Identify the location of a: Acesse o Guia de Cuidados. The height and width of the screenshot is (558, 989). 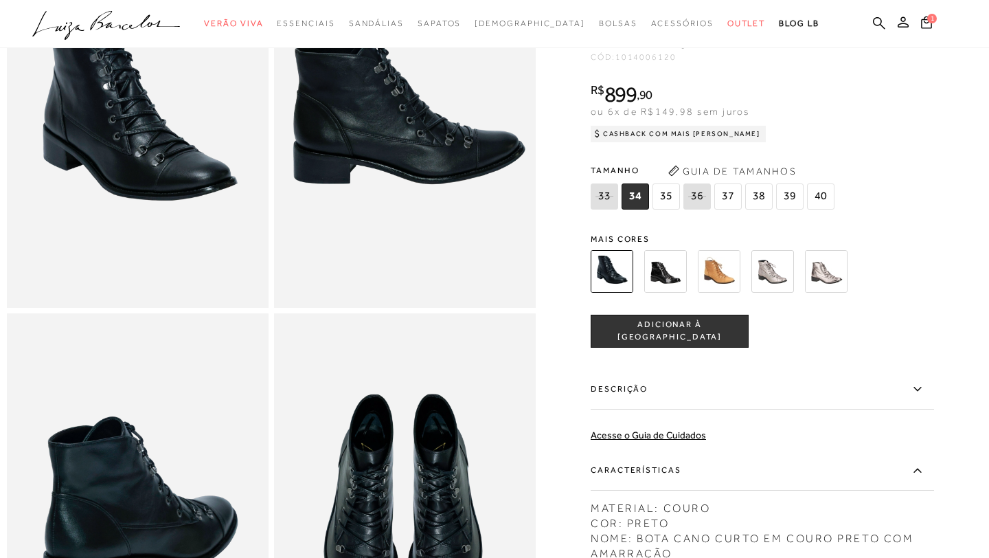
(648, 435).